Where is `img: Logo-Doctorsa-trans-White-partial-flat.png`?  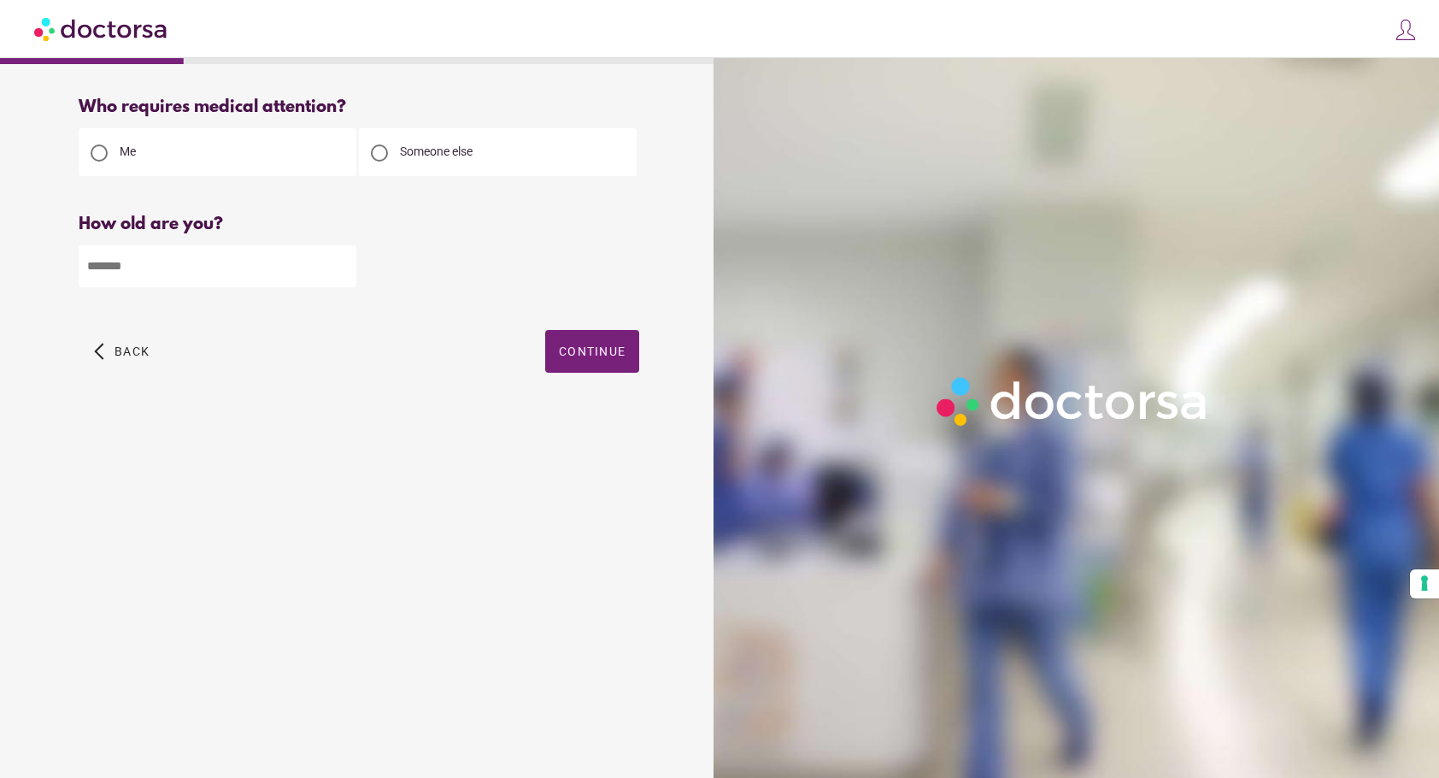
img: Logo-Doctorsa-trans-White-partial-flat.png is located at coordinates (1072, 401).